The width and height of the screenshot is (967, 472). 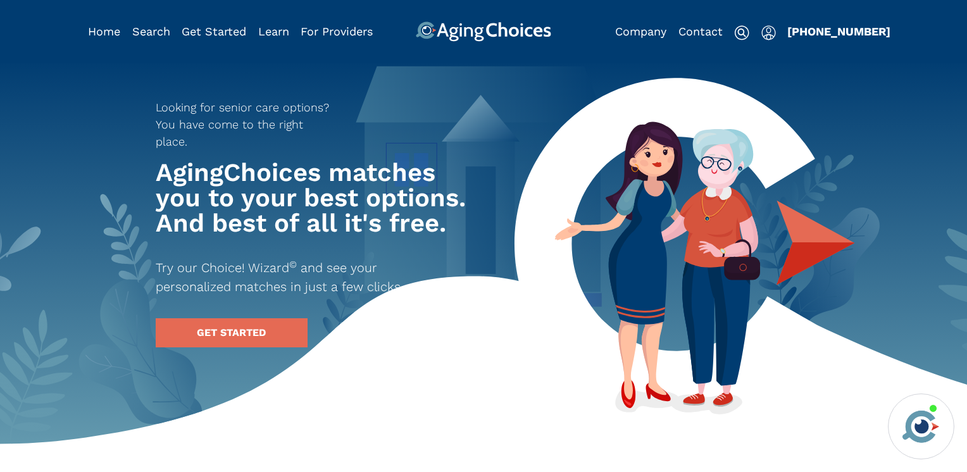 I want to click on img: search-icon.svg, so click(x=742, y=33).